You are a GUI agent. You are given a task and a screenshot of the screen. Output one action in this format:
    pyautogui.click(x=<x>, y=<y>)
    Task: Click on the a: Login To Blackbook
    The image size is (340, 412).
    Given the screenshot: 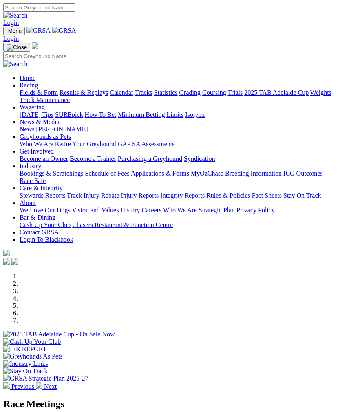 What is the action you would take?
    pyautogui.click(x=47, y=239)
    